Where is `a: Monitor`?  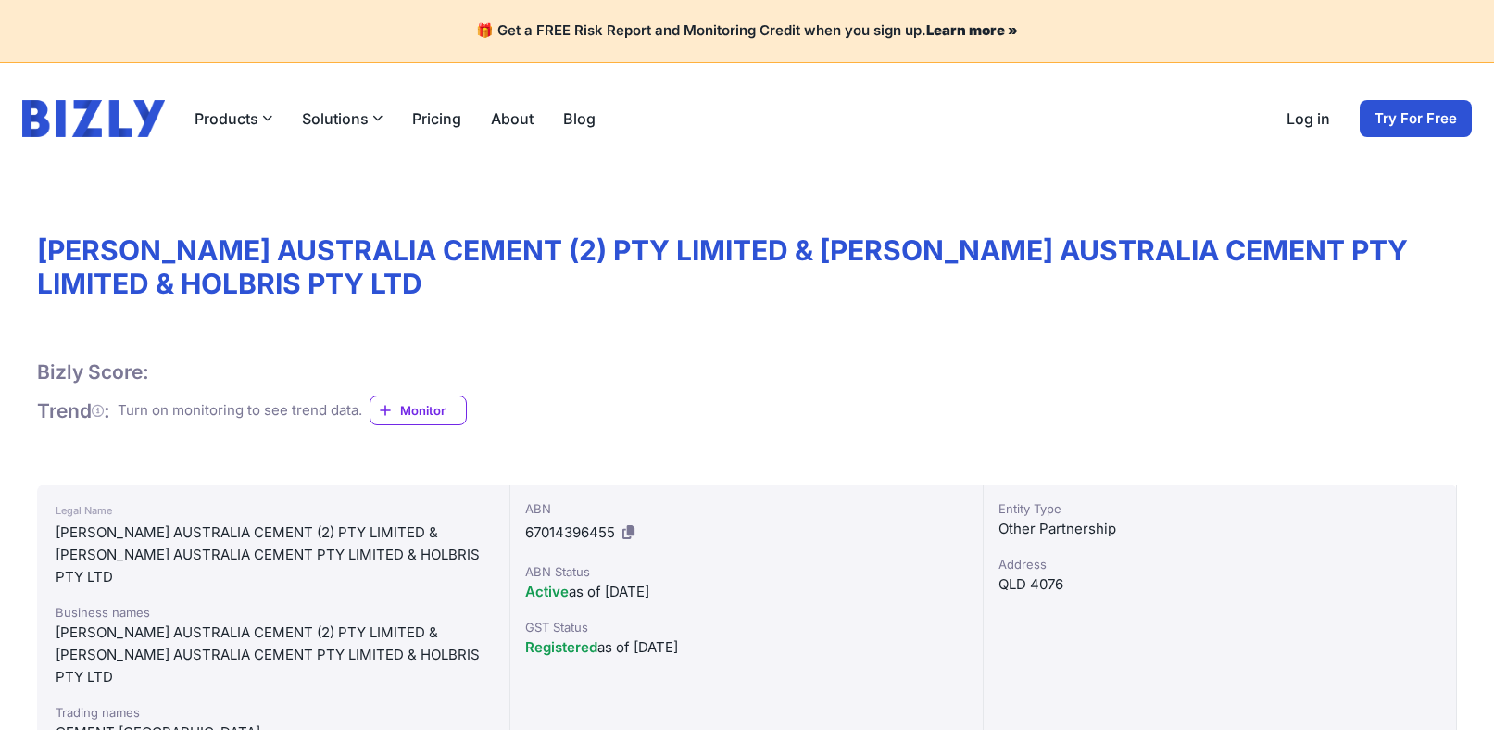 a: Monitor is located at coordinates (418, 410).